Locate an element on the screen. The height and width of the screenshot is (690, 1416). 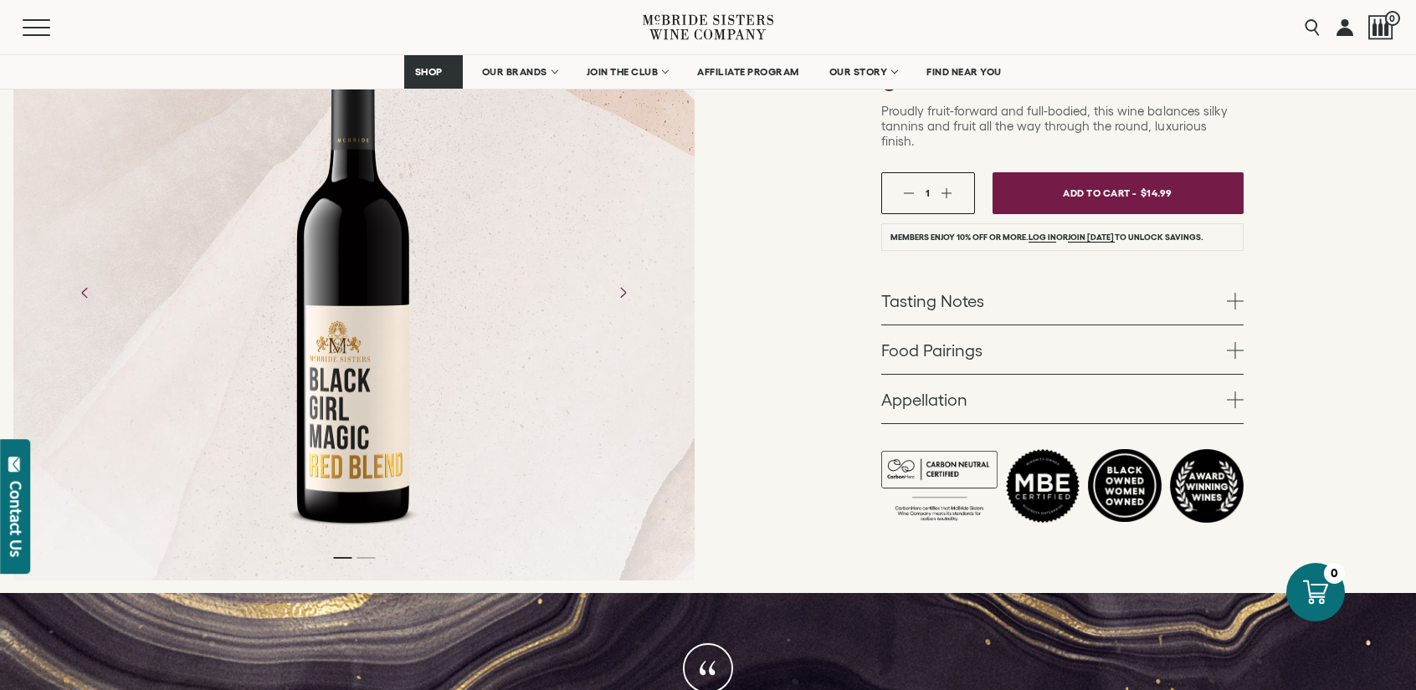
span: 0 is located at coordinates (1393, 18).